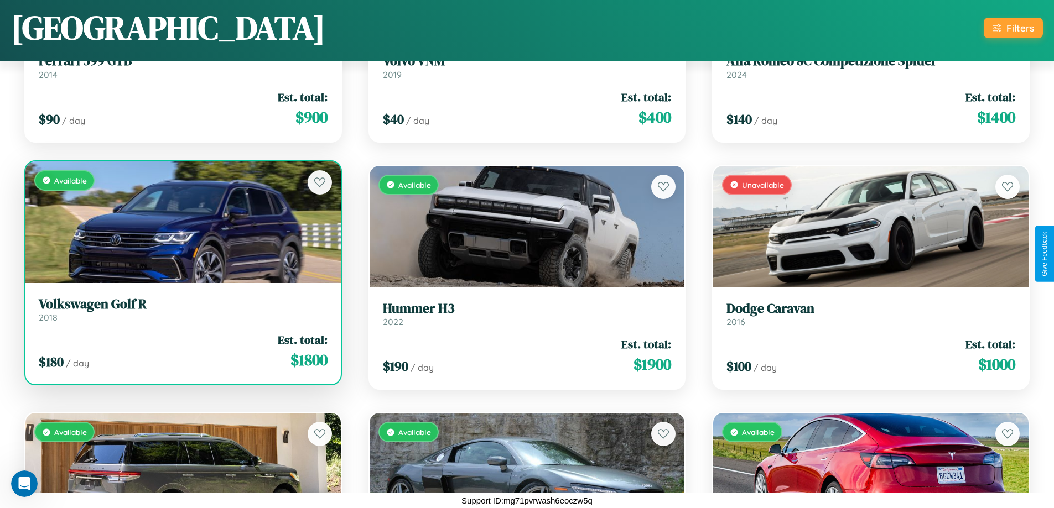  What do you see at coordinates (652, 364) in the screenshot?
I see `span: $ 1900` at bounding box center [652, 364].